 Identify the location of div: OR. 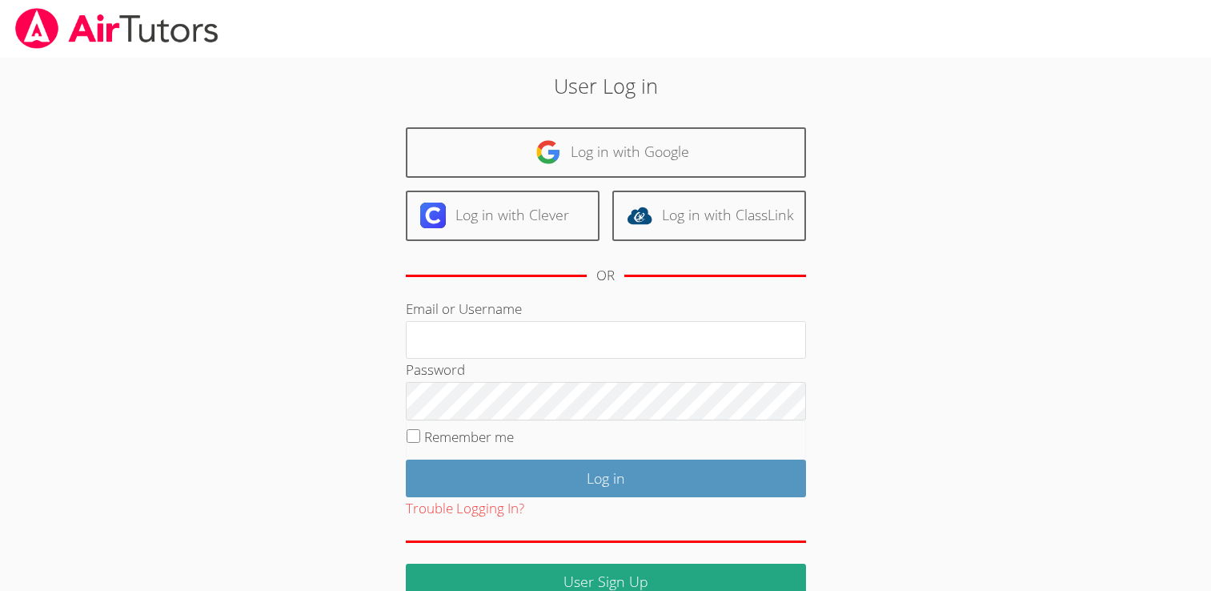
(605, 275).